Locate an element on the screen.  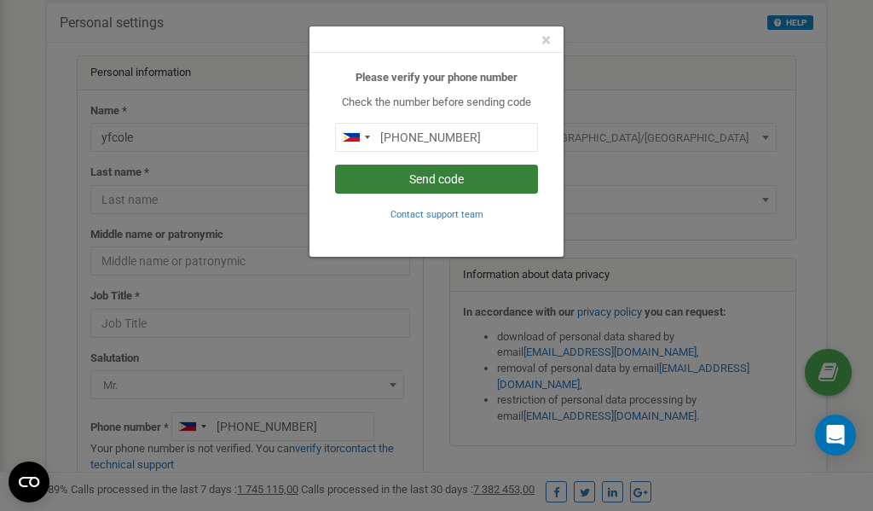
button: Close is located at coordinates (546, 40).